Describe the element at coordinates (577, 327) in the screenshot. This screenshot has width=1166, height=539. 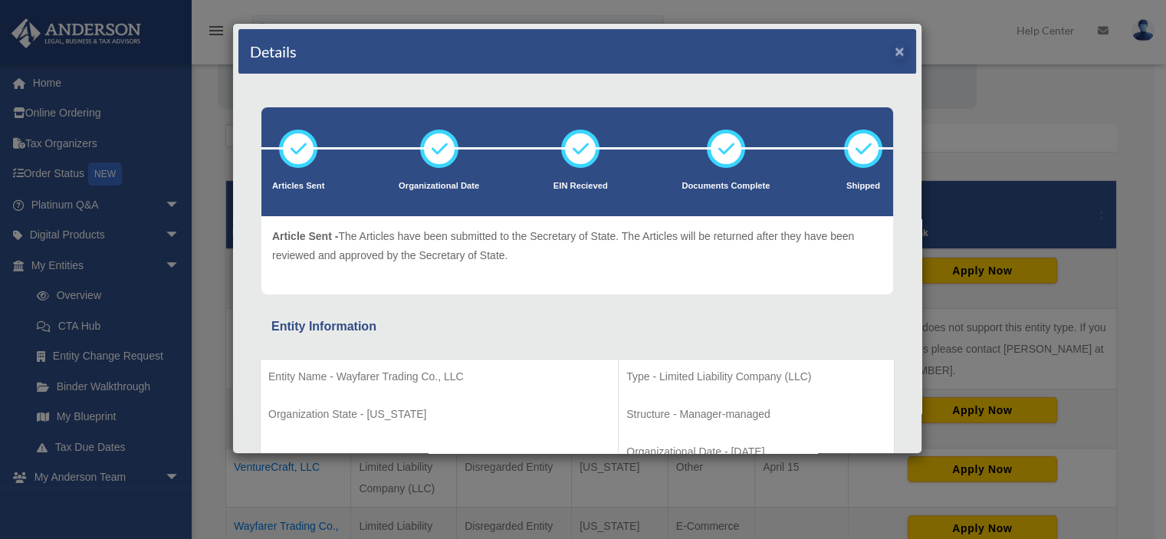
I see `div: Entity Information` at that location.